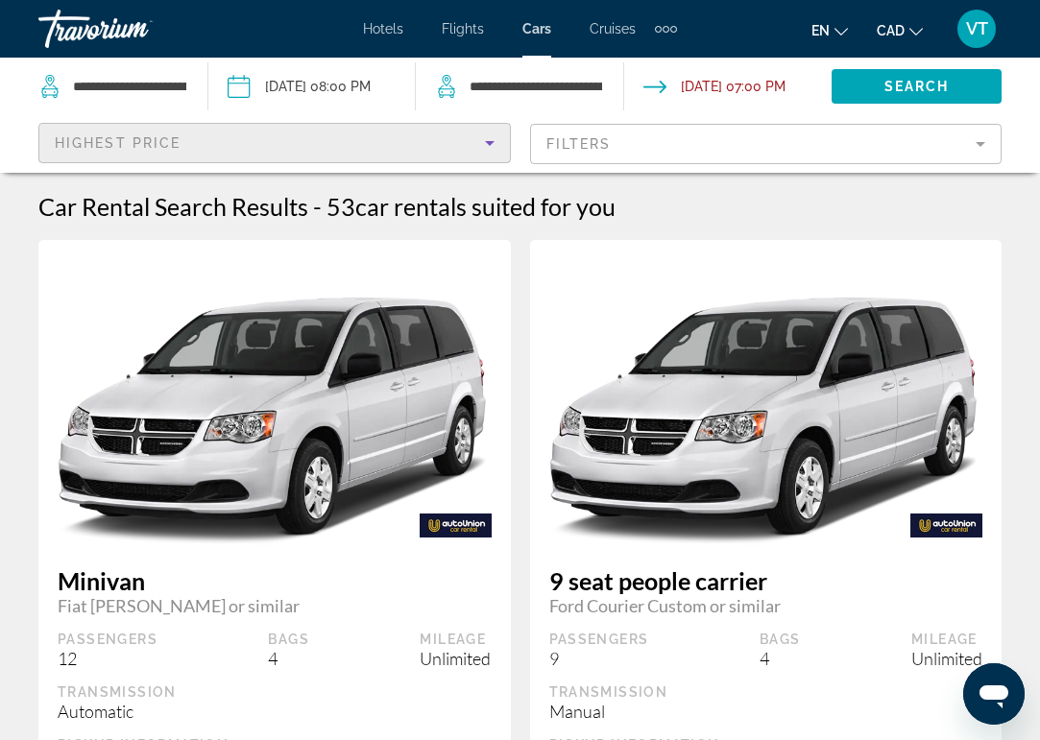 The image size is (1040, 740). Describe the element at coordinates (383, 29) in the screenshot. I see `a: Hotels` at that location.